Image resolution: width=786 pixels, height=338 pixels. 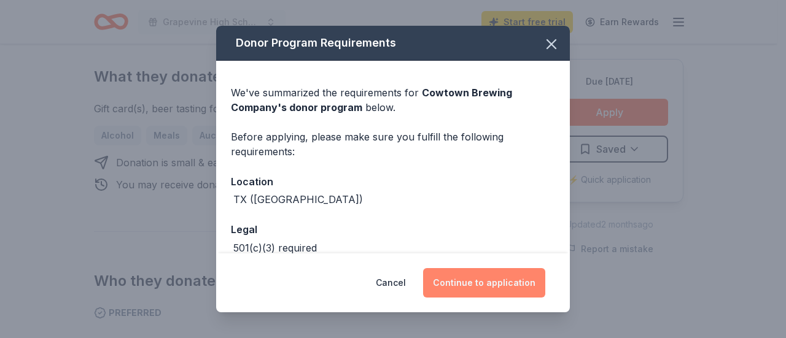 I want to click on button: Cancel, so click(x=391, y=283).